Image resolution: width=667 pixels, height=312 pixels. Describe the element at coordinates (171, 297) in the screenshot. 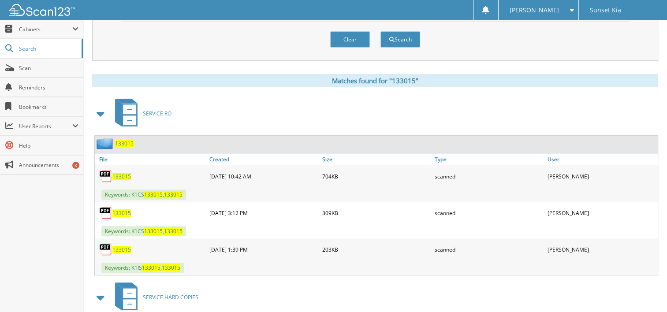

I see `span: SERVICE HARD COPIES` at that location.